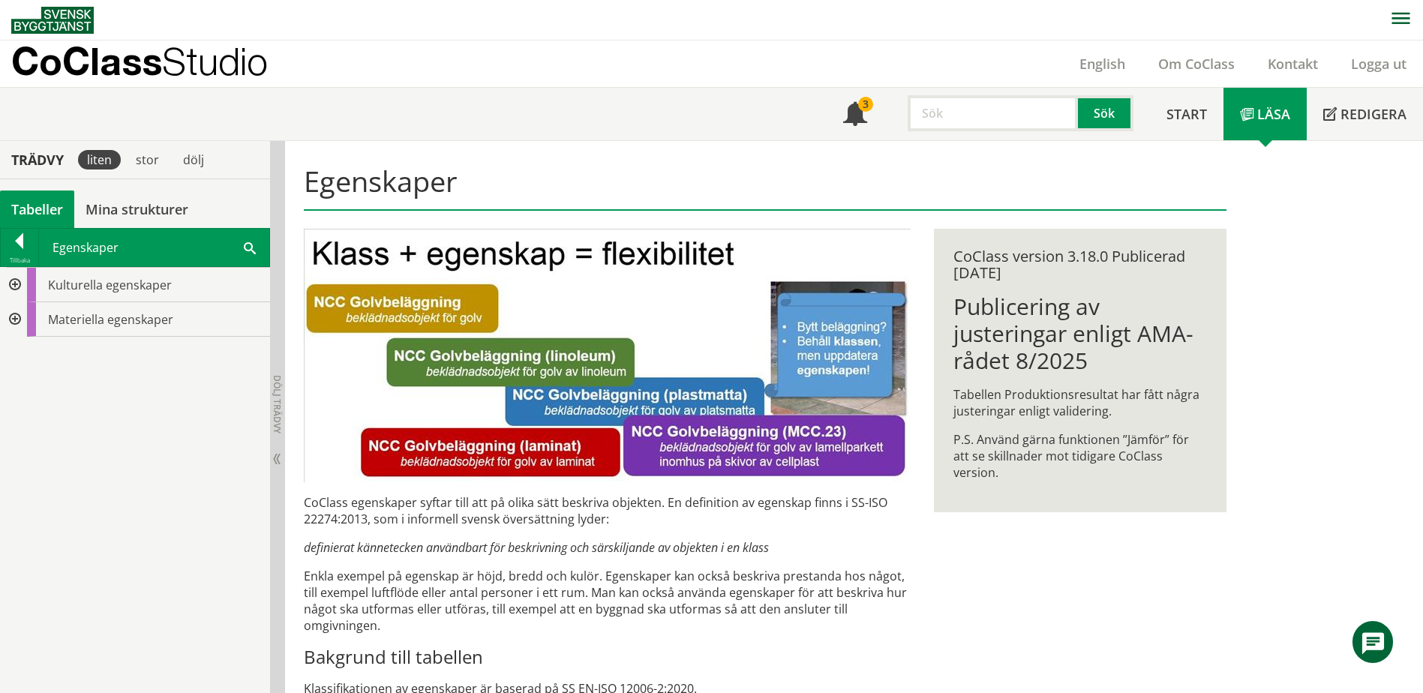  What do you see at coordinates (866, 104) in the screenshot?
I see `div: 3` at bounding box center [866, 104].